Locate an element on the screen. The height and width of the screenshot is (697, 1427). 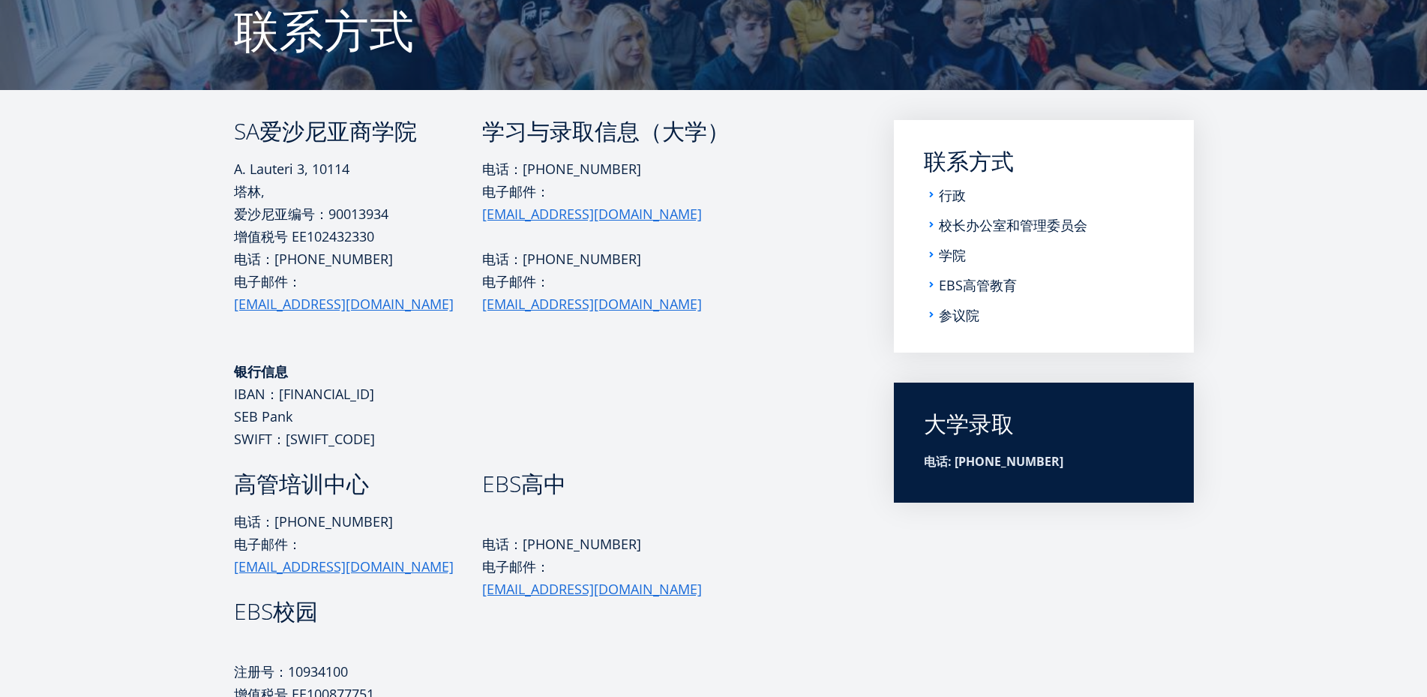
font: 塔林, is located at coordinates (249, 191).